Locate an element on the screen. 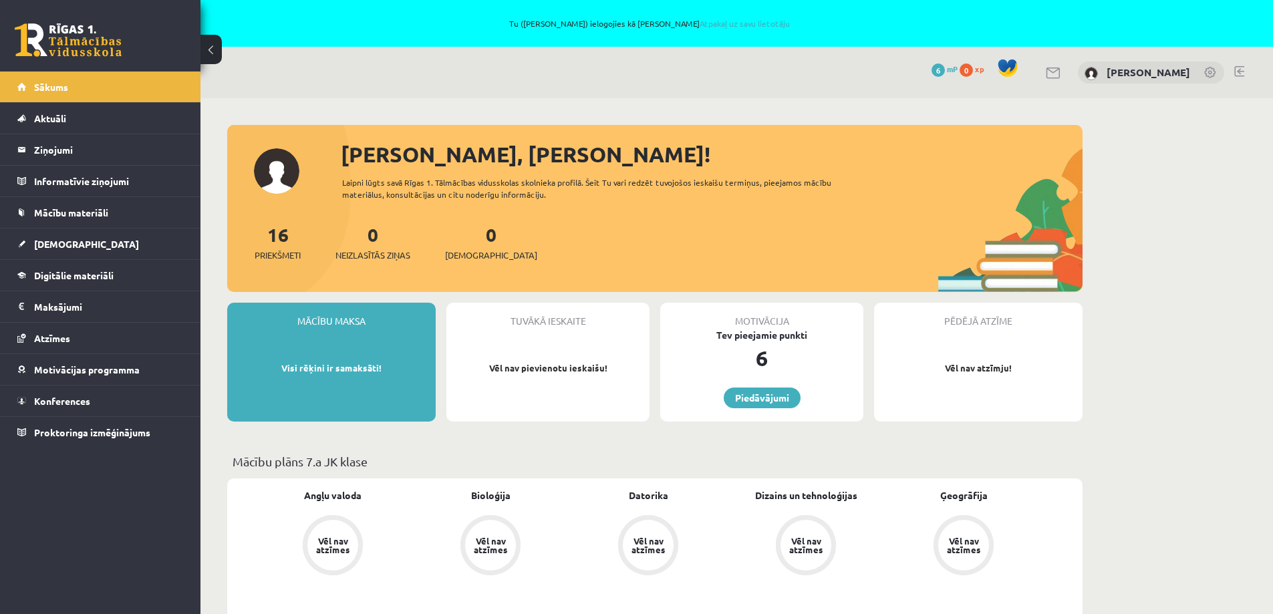  a: Dizains un tehnoloģijas is located at coordinates (806, 495).